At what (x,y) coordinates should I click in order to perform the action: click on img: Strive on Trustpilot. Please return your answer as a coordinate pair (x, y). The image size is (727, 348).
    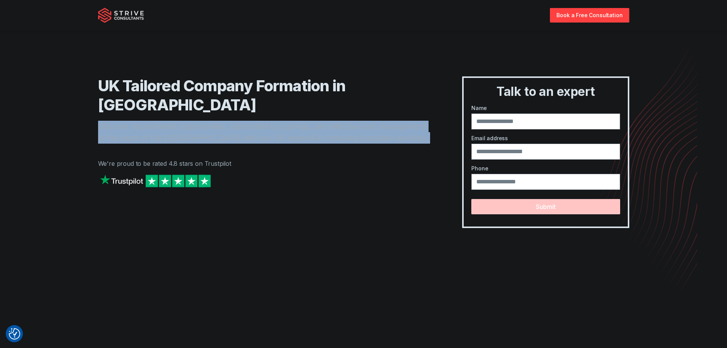
    Looking at the image, I should click on (155, 180).